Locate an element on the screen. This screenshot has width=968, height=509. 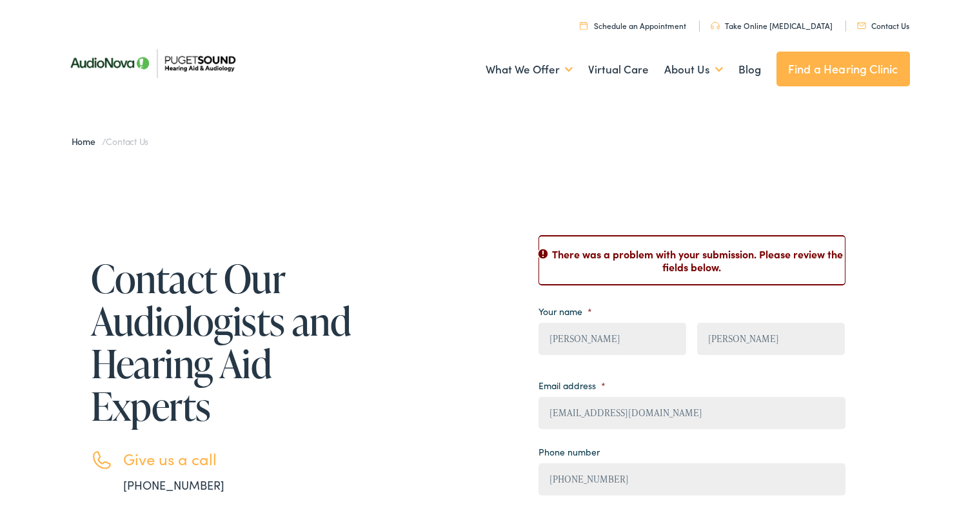
label: Email address is located at coordinates (572, 386).